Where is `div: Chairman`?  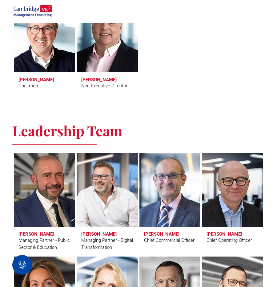
div: Chairman is located at coordinates (28, 86).